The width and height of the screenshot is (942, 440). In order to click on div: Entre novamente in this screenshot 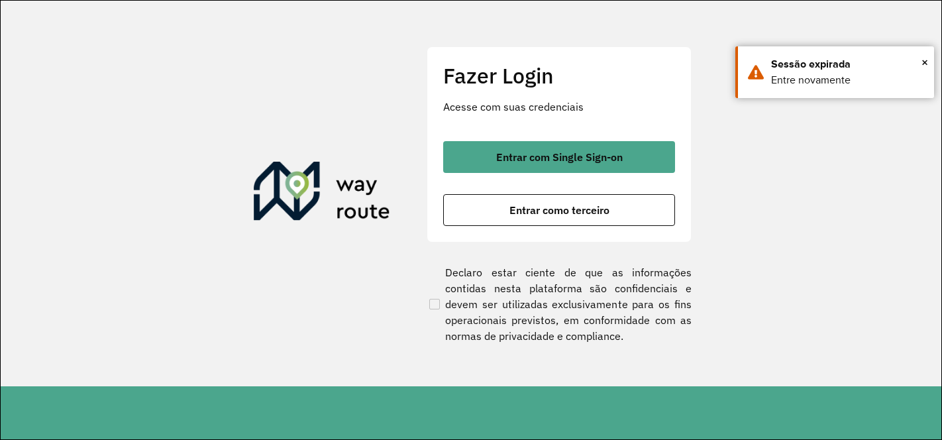, I will do `click(847, 80)`.